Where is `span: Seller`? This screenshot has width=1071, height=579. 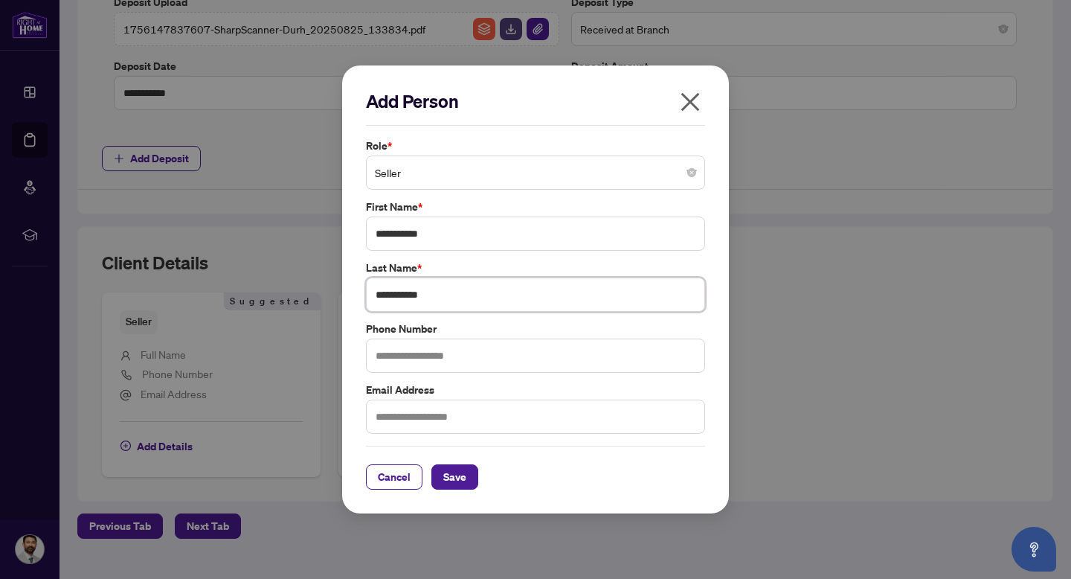 span: Seller is located at coordinates (535, 173).